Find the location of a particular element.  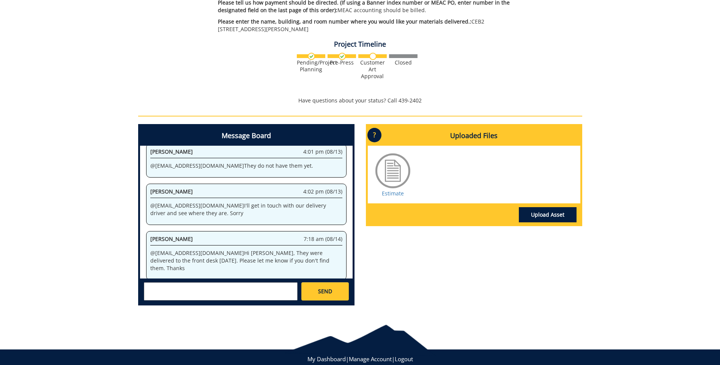

span: 4:01 pm (08/13) is located at coordinates (323, 152).